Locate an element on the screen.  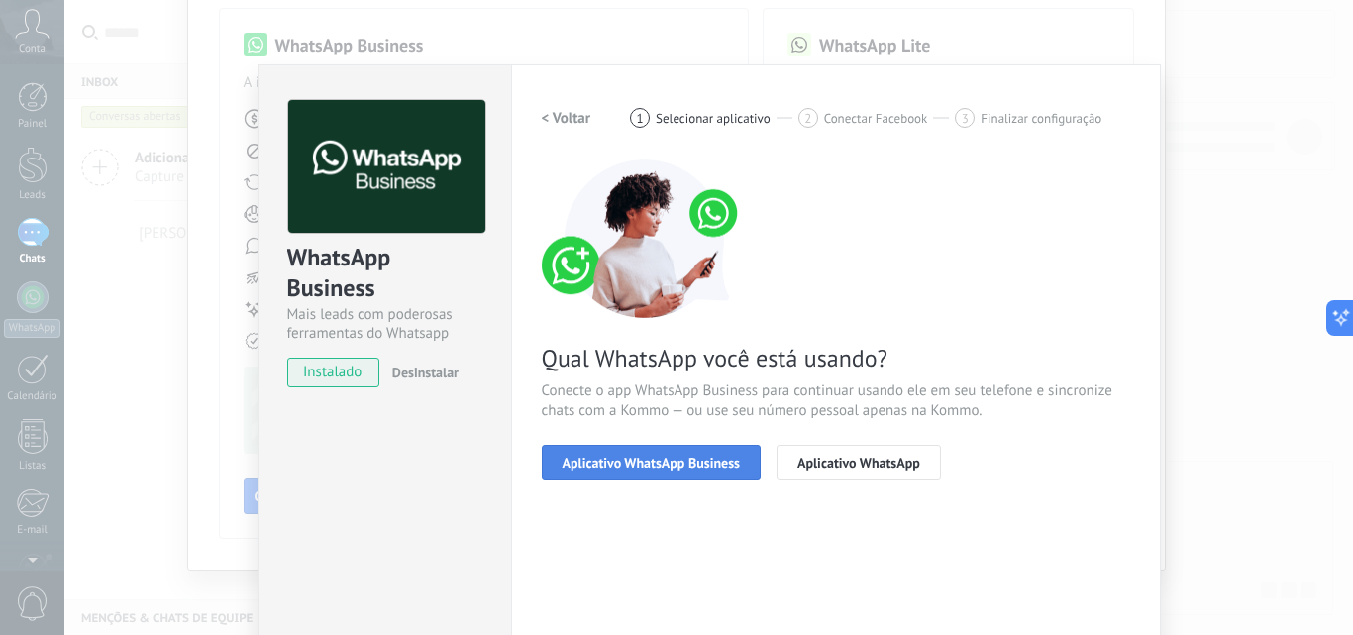
div: WhatsApp Business is located at coordinates (384, 273).